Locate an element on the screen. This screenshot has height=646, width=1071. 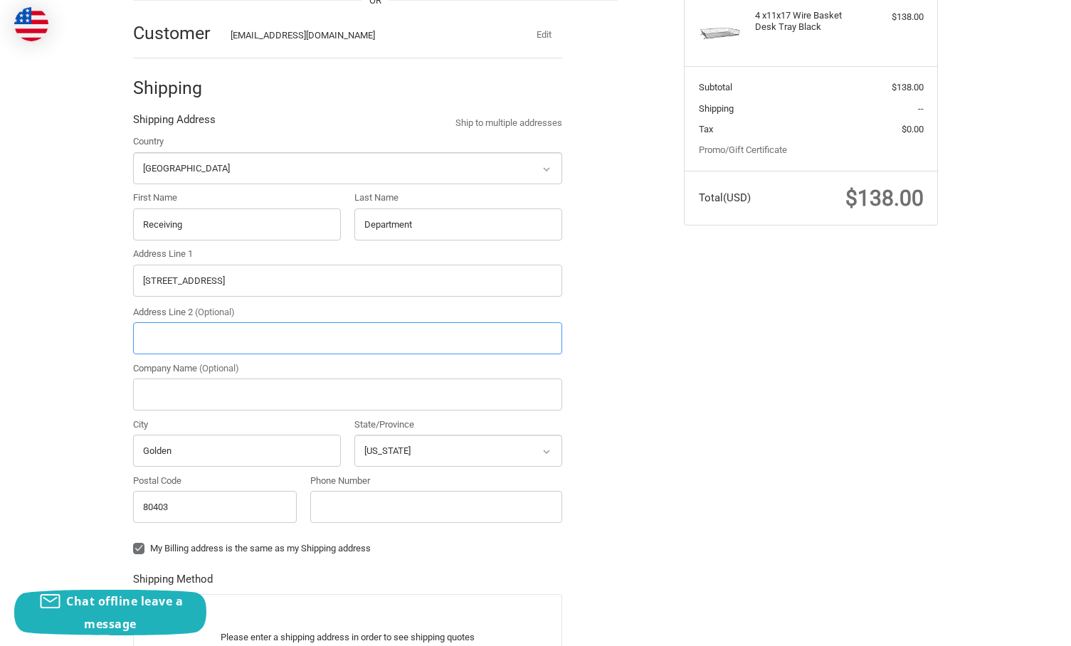
span: Chat offline leave a message is located at coordinates (125, 613).